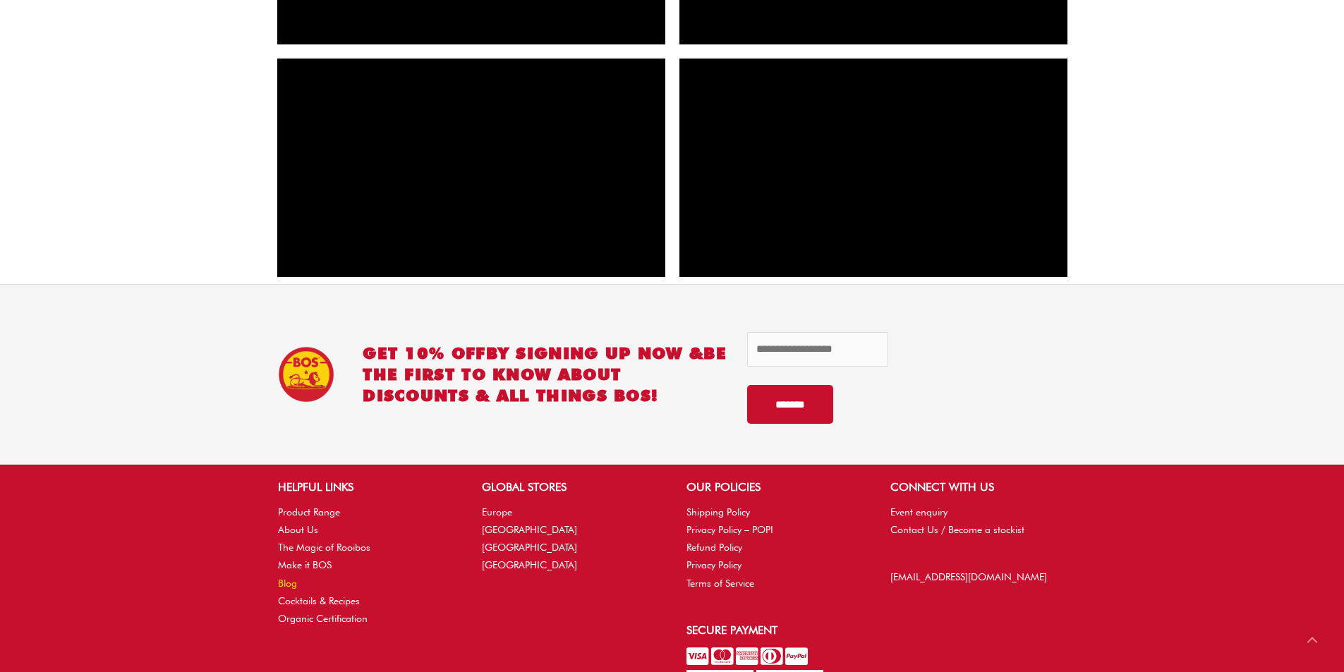 The width and height of the screenshot is (1344, 672). What do you see at coordinates (714, 565) in the screenshot?
I see `a: Privacy Policy` at bounding box center [714, 565].